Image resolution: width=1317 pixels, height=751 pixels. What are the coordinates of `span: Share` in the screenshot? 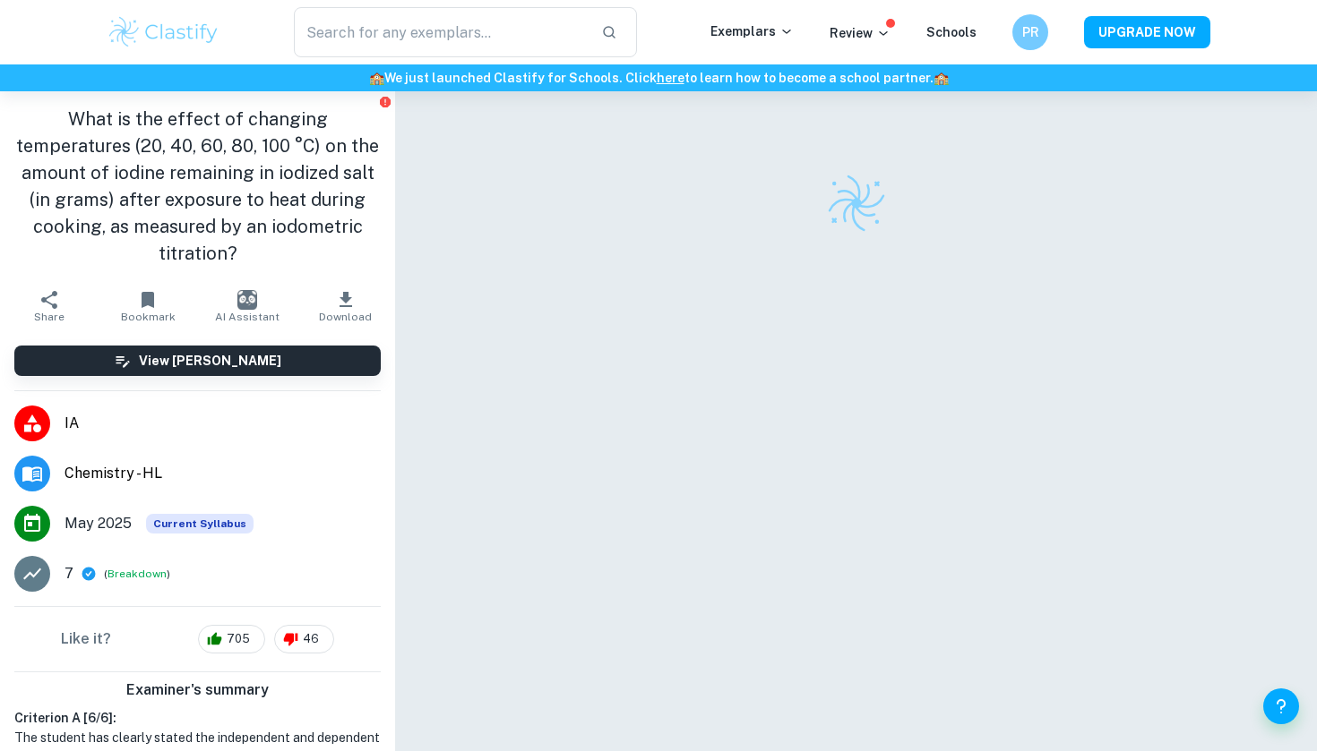 It's located at (49, 317).